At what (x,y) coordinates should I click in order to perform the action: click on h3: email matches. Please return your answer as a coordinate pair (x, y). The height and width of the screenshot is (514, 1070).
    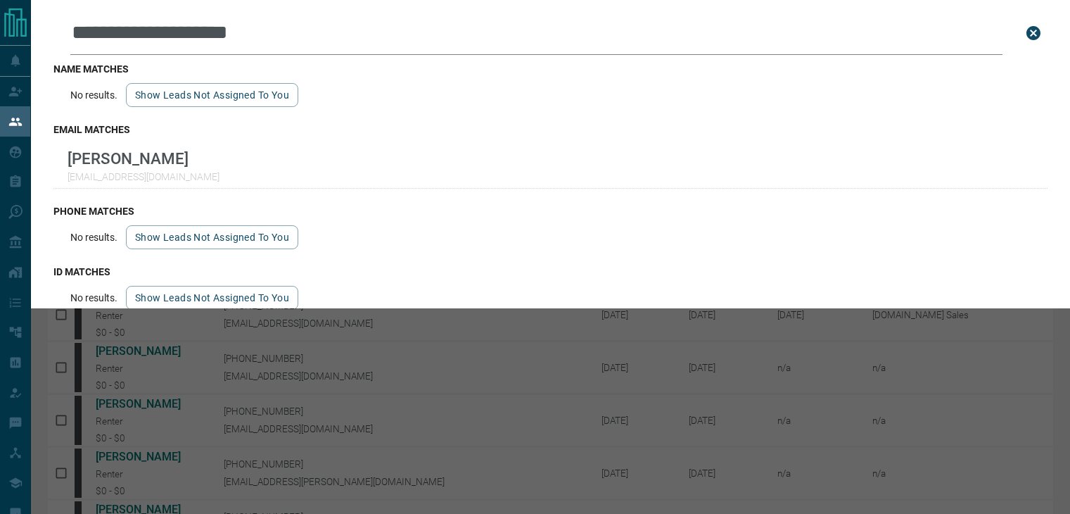
    Looking at the image, I should click on (550, 129).